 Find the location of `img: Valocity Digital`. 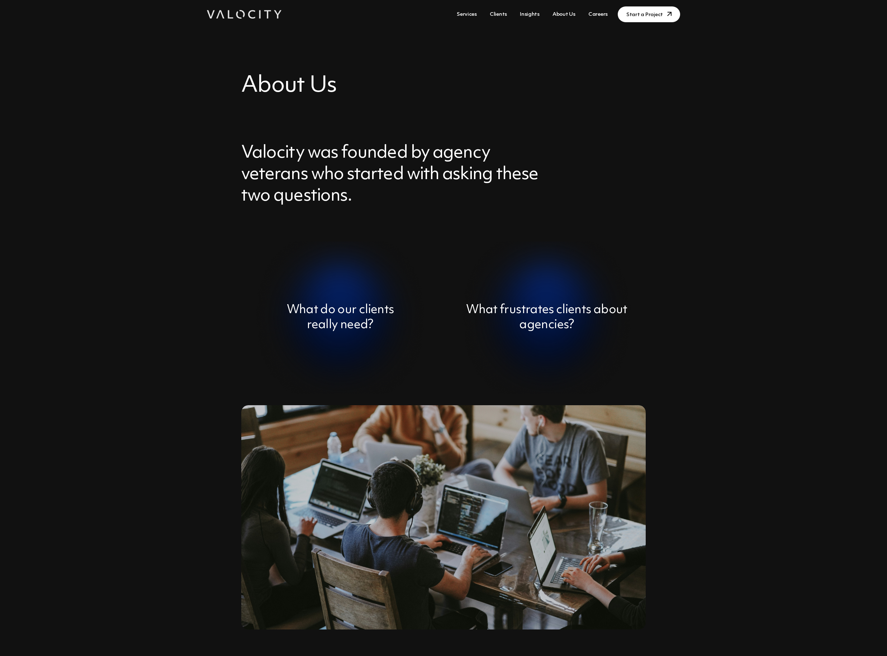

img: Valocity Digital is located at coordinates (244, 14).